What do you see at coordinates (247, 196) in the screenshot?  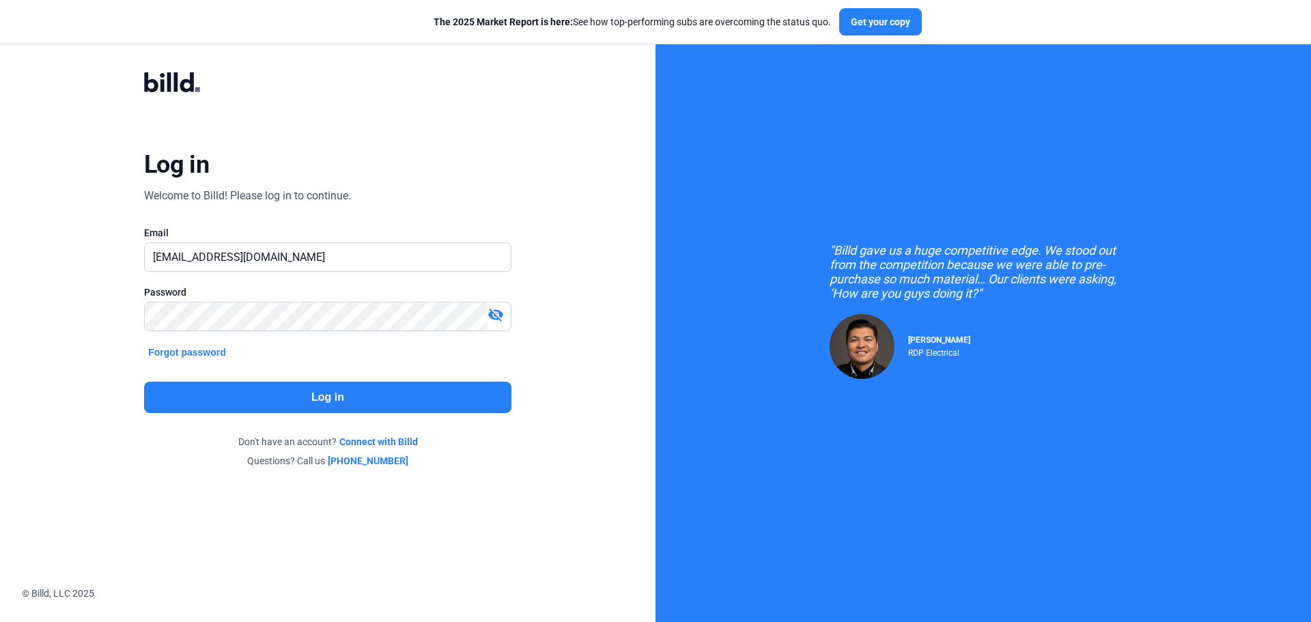 I see `div: Welcome to Billd! Please log in to continue.` at bounding box center [247, 196].